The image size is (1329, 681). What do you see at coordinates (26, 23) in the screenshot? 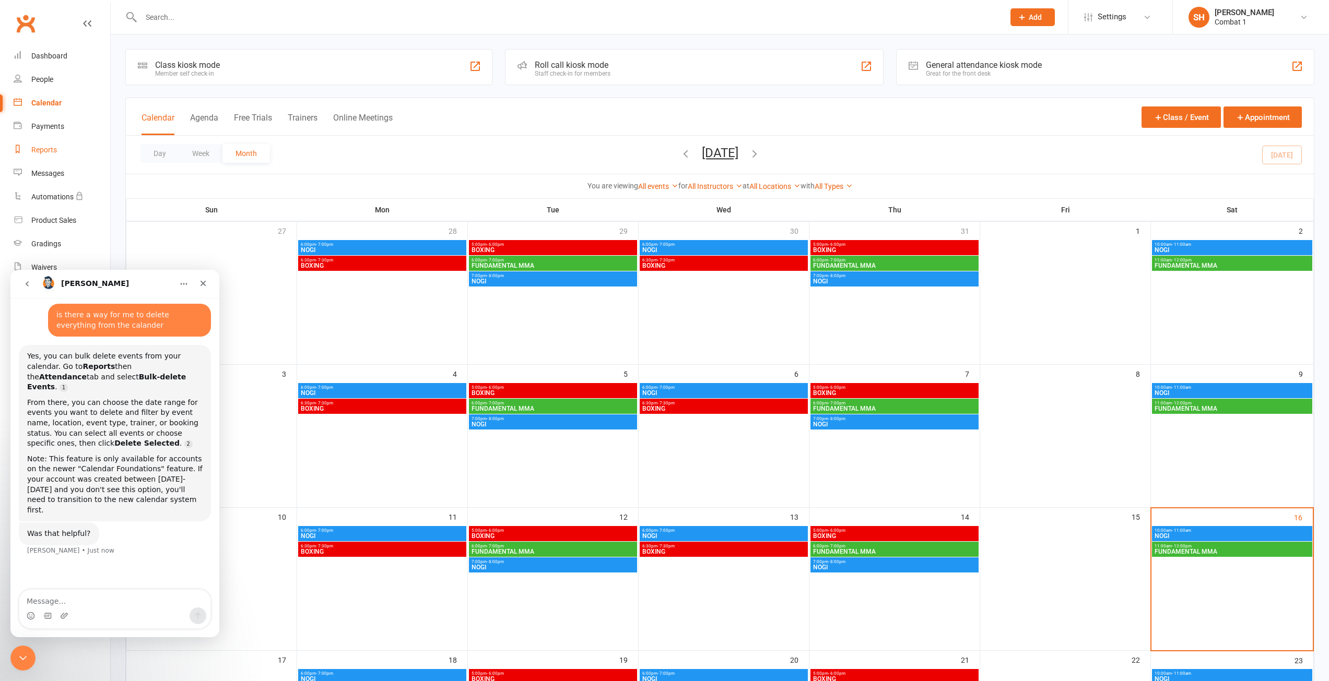
I see `a: Clubworx` at bounding box center [26, 23].